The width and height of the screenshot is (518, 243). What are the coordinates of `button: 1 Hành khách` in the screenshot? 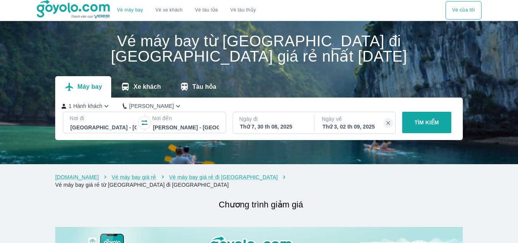 It's located at (86, 106).